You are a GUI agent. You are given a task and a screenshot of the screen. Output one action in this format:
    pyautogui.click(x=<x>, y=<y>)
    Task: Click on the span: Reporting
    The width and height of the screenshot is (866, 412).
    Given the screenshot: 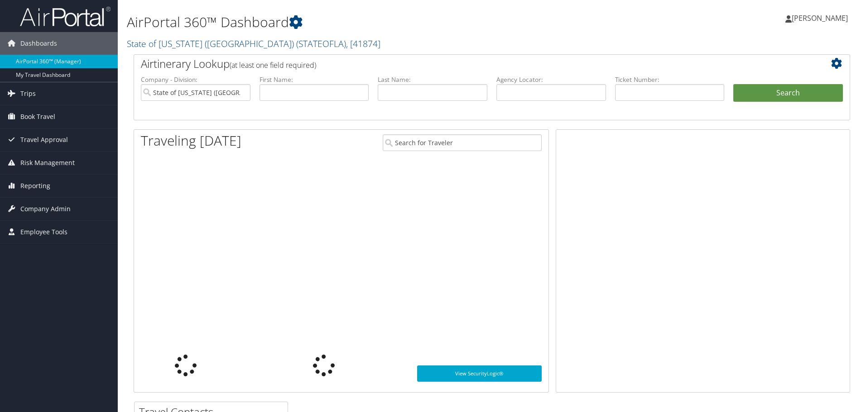 What is the action you would take?
    pyautogui.click(x=35, y=186)
    